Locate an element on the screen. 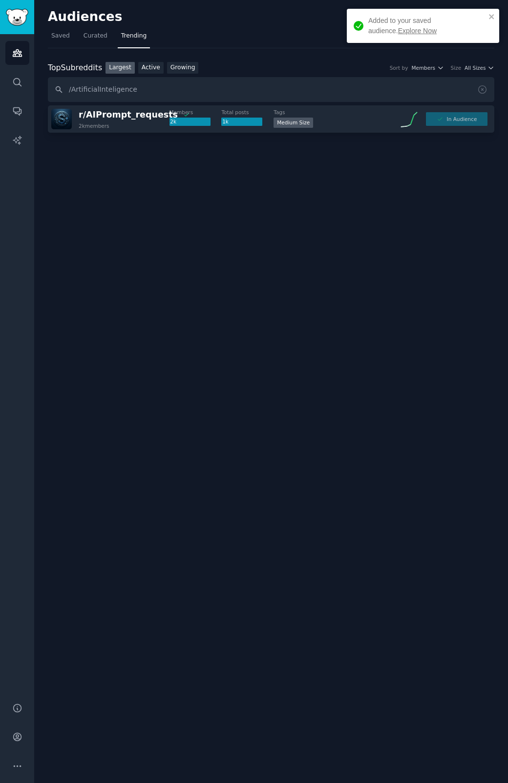  a: Growing is located at coordinates (183, 68).